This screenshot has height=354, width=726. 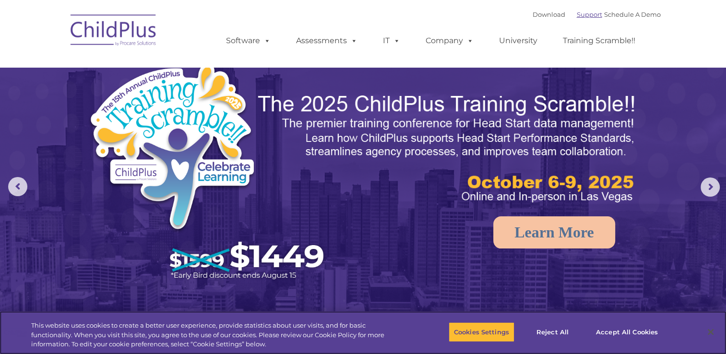 What do you see at coordinates (248, 41) in the screenshot?
I see `a: Software` at bounding box center [248, 41].